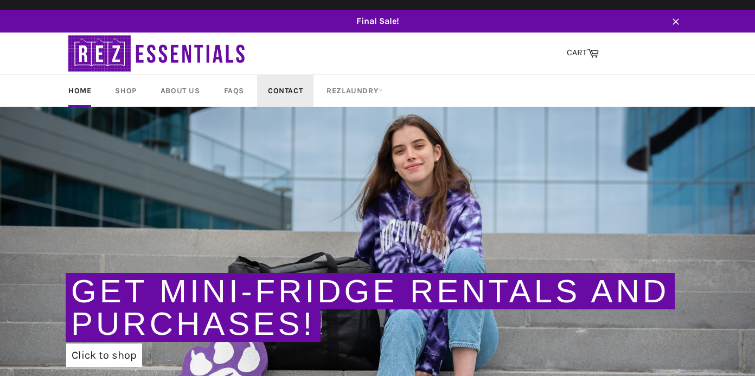 The width and height of the screenshot is (755, 376). Describe the element at coordinates (80, 91) in the screenshot. I see `a: Home` at that location.